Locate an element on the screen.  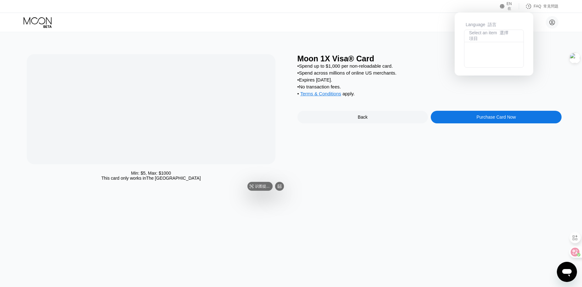
div: EN is located at coordinates (510, 6).